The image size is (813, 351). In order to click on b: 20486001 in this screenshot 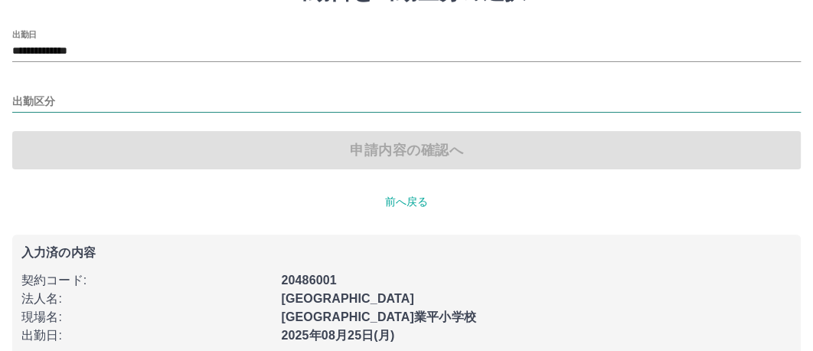, I will do `click(309, 279)`.